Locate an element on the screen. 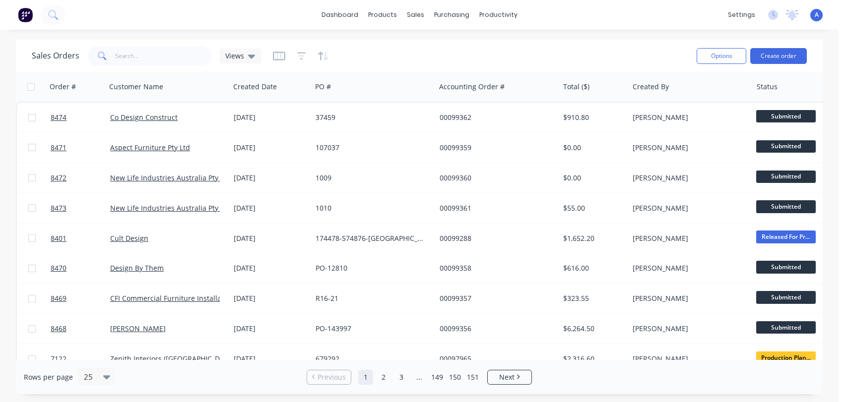  input: Search... is located at coordinates (163, 56).